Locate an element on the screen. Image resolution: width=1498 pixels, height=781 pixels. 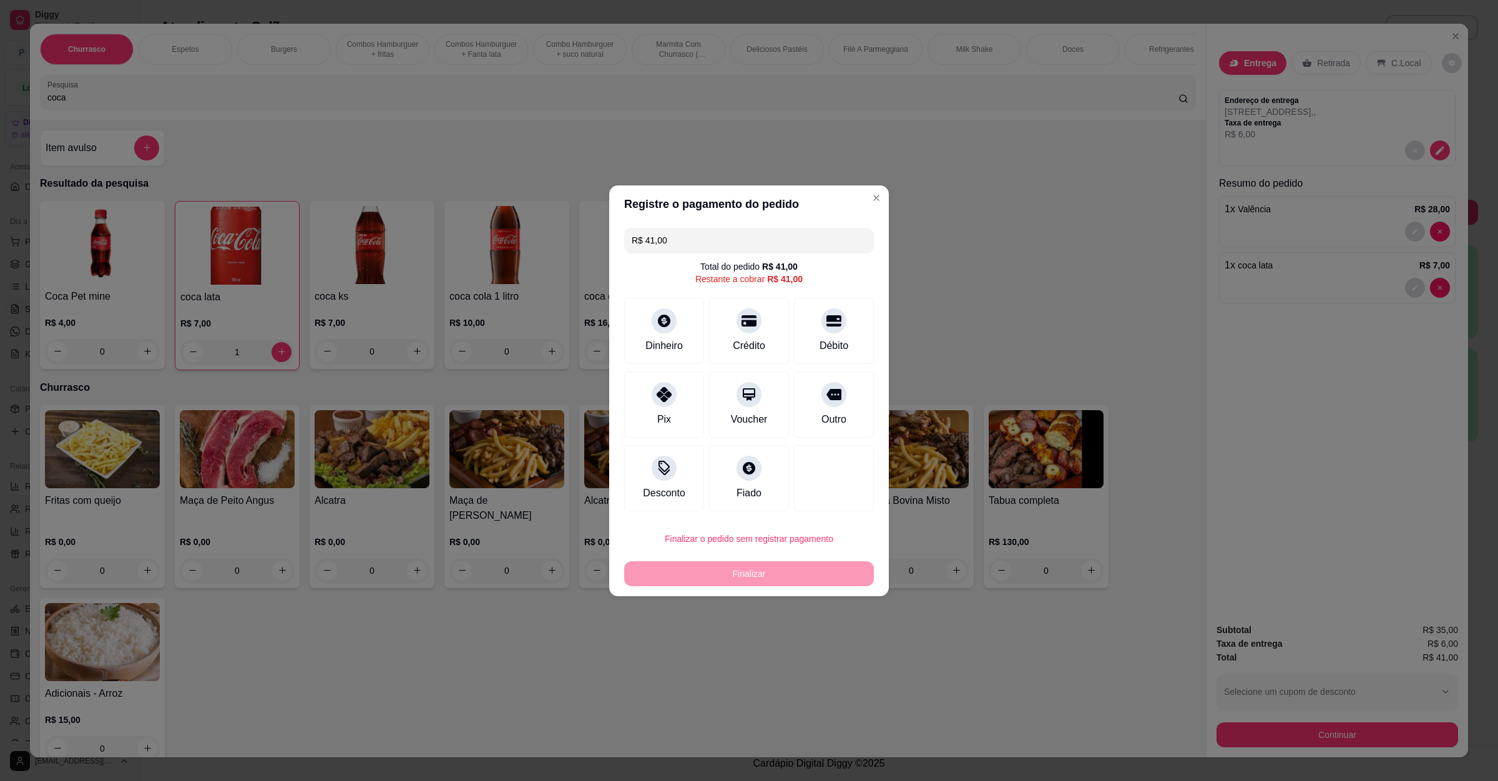
div: Restante a cobrar is located at coordinates (749, 279).